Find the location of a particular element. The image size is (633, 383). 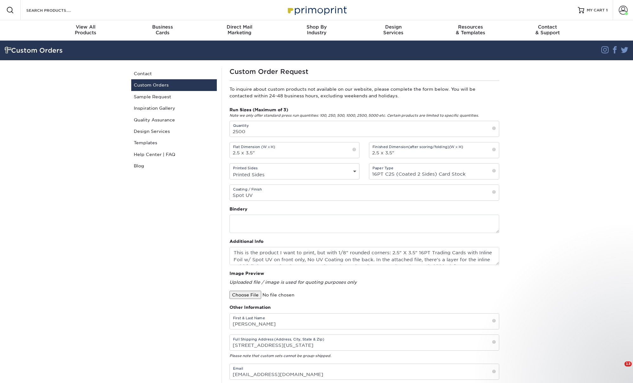

em: Please note that custom sets cannot be group-shipped. is located at coordinates (280, 356).